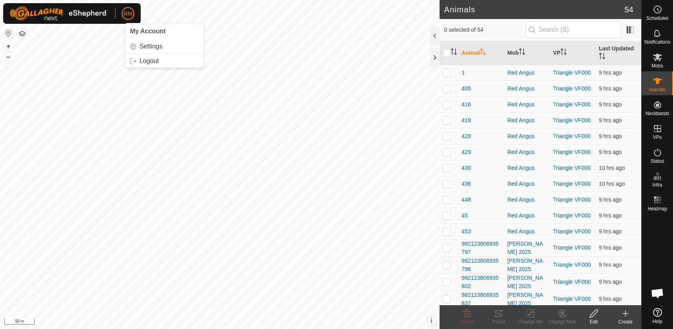 This screenshot has width=673, height=329. Describe the element at coordinates (612, 168) in the screenshot. I see `span: 26 Sept 2025, 8:36 pm` at that location.